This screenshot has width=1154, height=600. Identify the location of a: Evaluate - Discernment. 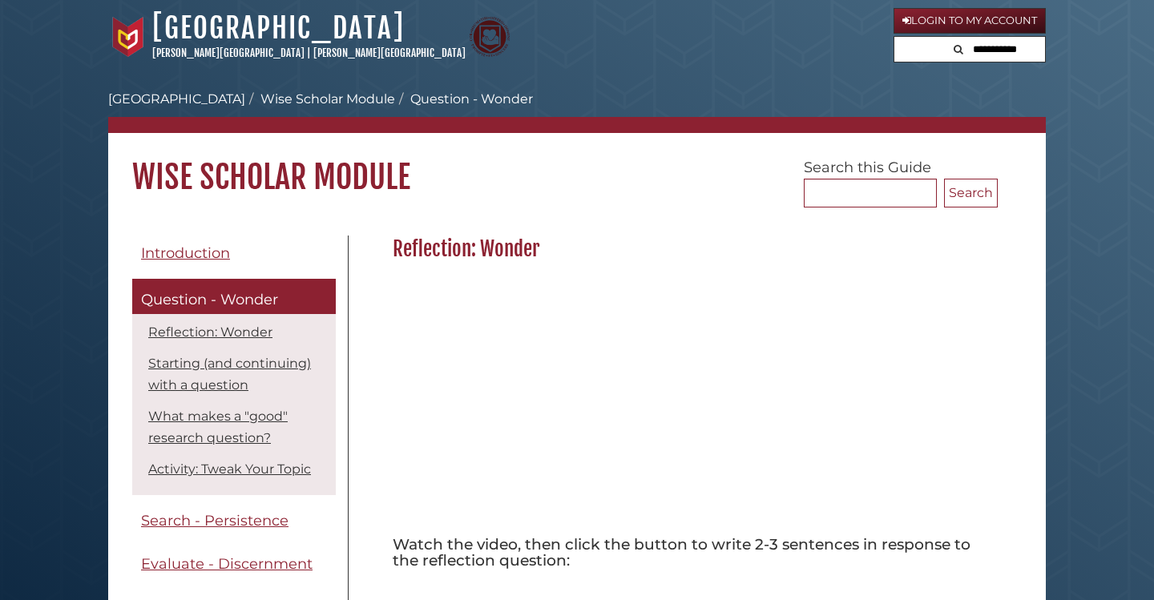
(234, 564).